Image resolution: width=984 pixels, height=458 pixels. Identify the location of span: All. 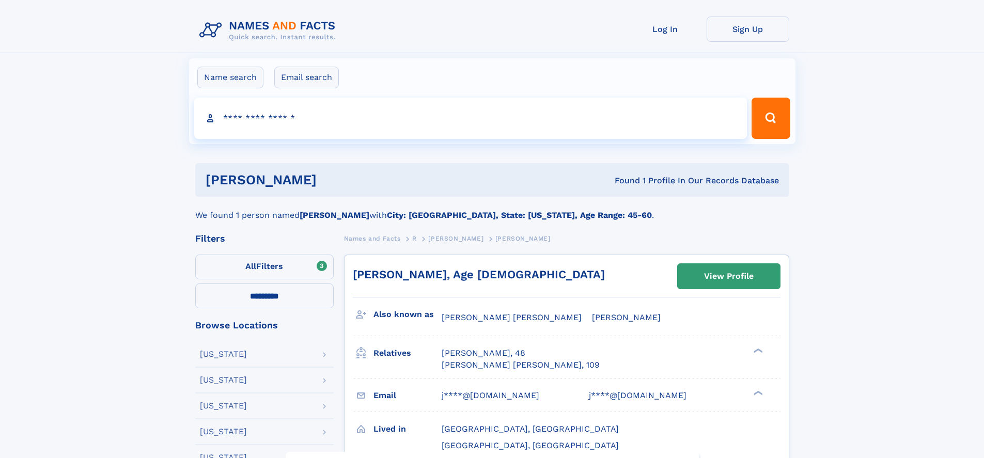
(250, 266).